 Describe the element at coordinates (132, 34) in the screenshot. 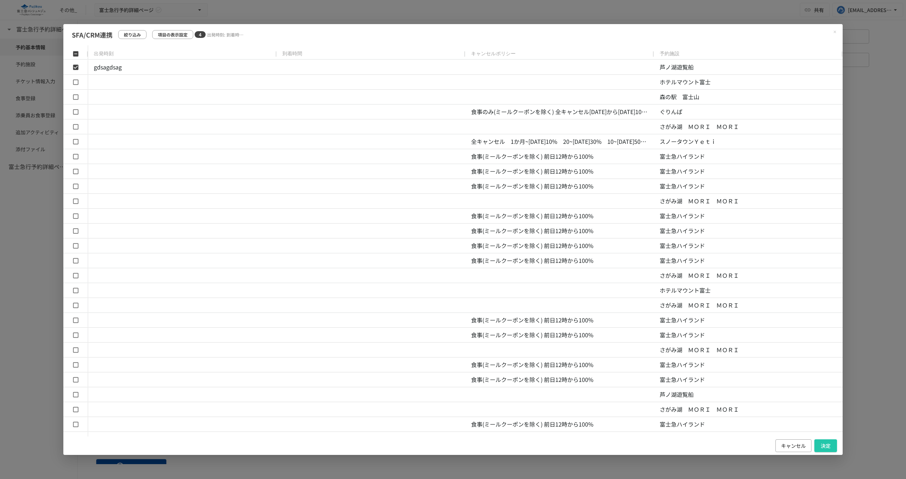

I see `p: 絞り込み` at that location.